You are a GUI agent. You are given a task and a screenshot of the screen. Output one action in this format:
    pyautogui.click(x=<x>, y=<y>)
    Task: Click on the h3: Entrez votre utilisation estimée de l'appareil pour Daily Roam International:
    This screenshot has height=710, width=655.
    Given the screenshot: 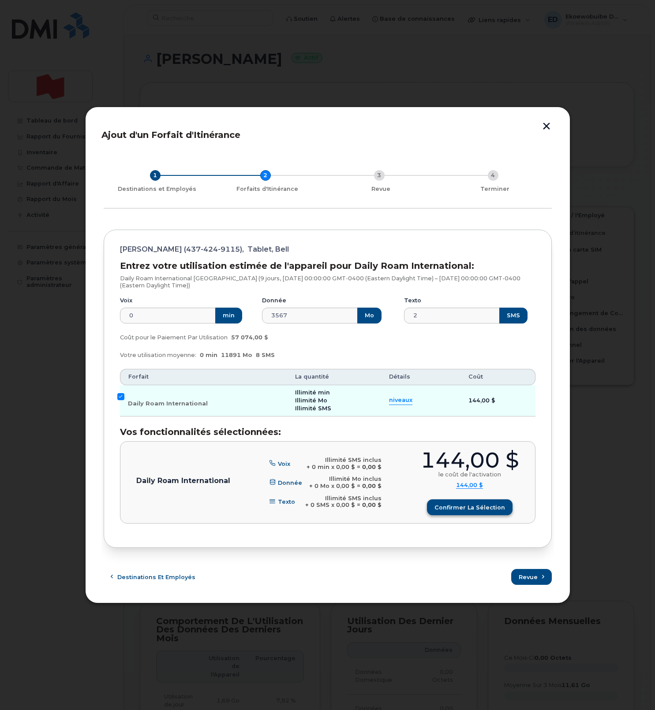 What is the action you would take?
    pyautogui.click(x=328, y=266)
    